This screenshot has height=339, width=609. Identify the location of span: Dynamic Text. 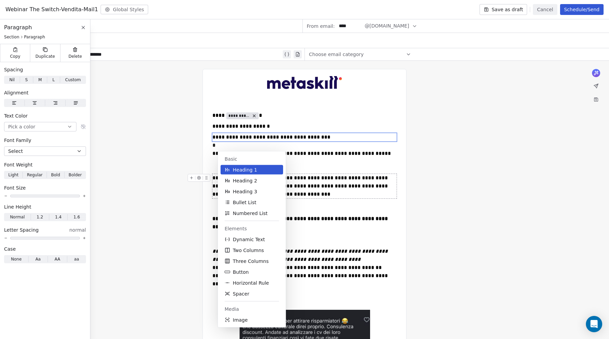
(249, 240).